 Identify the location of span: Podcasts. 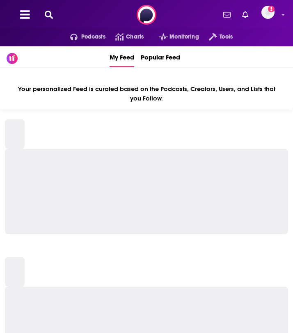
(93, 37).